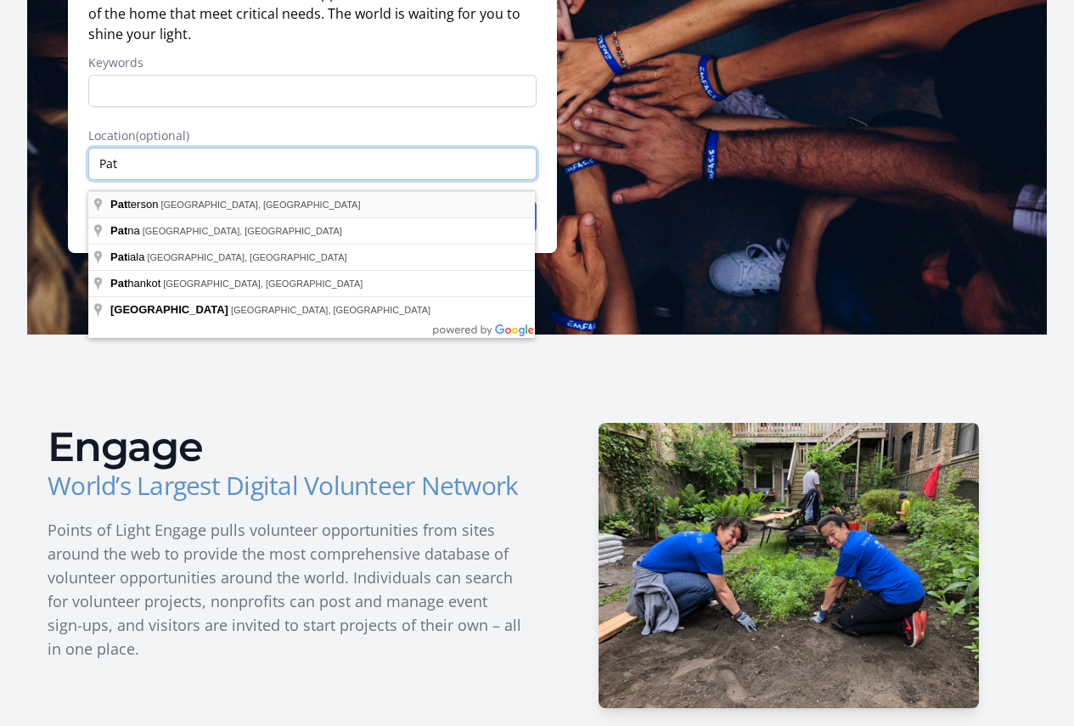 The image size is (1074, 726). Describe the element at coordinates (135, 204) in the screenshot. I see `span: terson` at that location.